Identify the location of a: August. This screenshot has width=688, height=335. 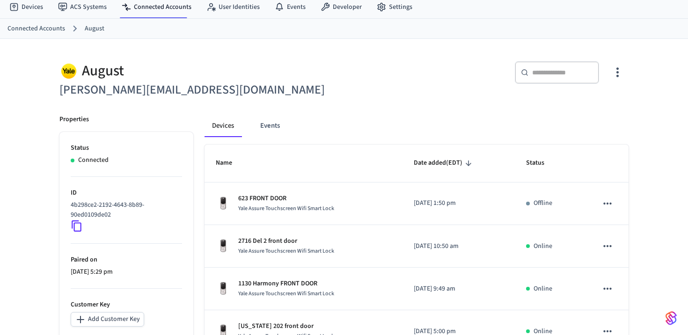
(95, 29).